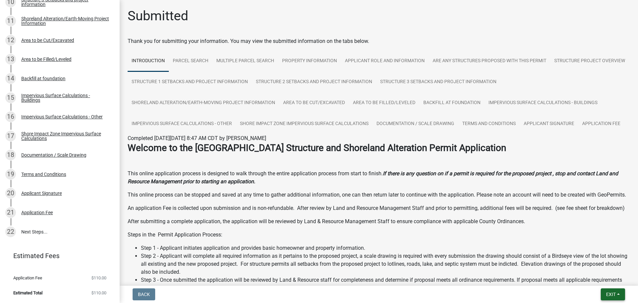 The image size is (638, 303). Describe the element at coordinates (158, 16) in the screenshot. I see `h1: Submitted` at that location.